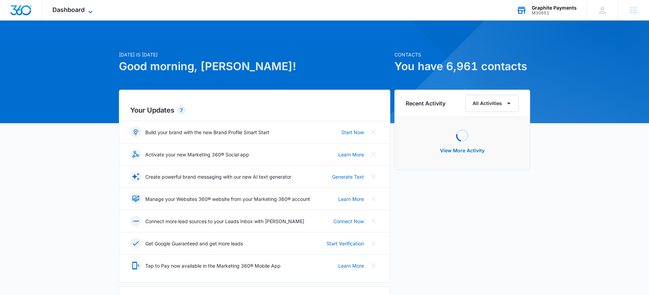 Image resolution: width=649 pixels, height=295 pixels. What do you see at coordinates (218, 177) in the screenshot?
I see `p: Create powerful brand messaging with our new AI text generator` at bounding box center [218, 177].